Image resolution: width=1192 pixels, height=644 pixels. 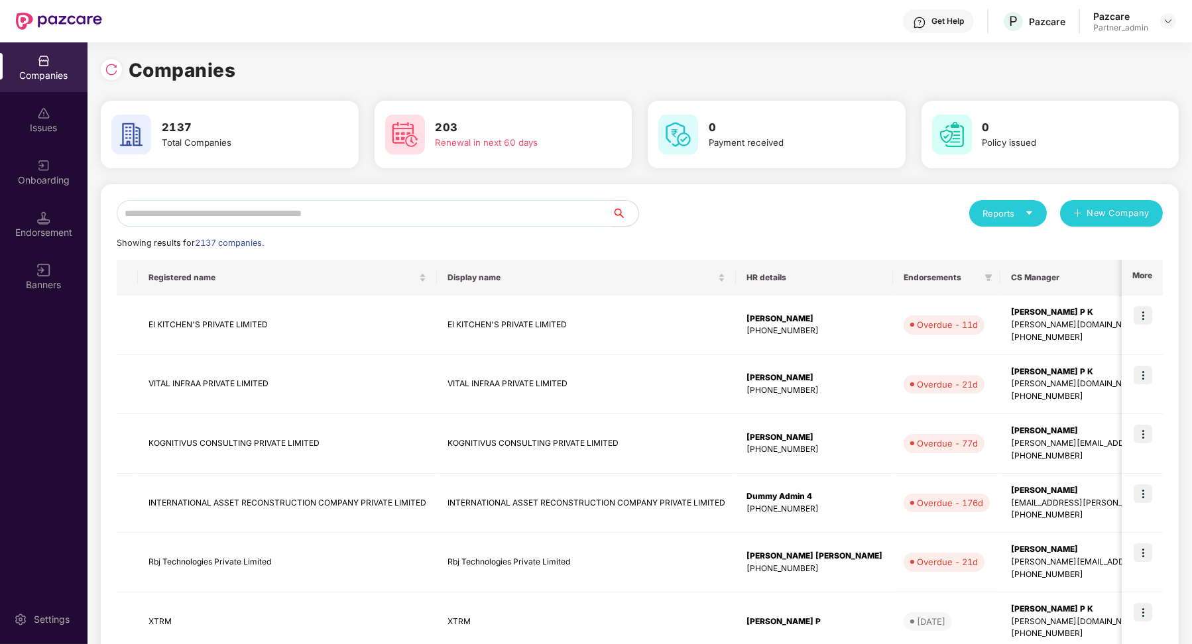 I want to click on img: svg+xml;base64,PHN2ZyBpZD0iSXNzdWVzX2Rpc2FibGVkIiB4bWxucz0iaHR0cDovL3d3dy53My5vcmcvMjAwMC9zdmciIH..., so click(x=44, y=113).